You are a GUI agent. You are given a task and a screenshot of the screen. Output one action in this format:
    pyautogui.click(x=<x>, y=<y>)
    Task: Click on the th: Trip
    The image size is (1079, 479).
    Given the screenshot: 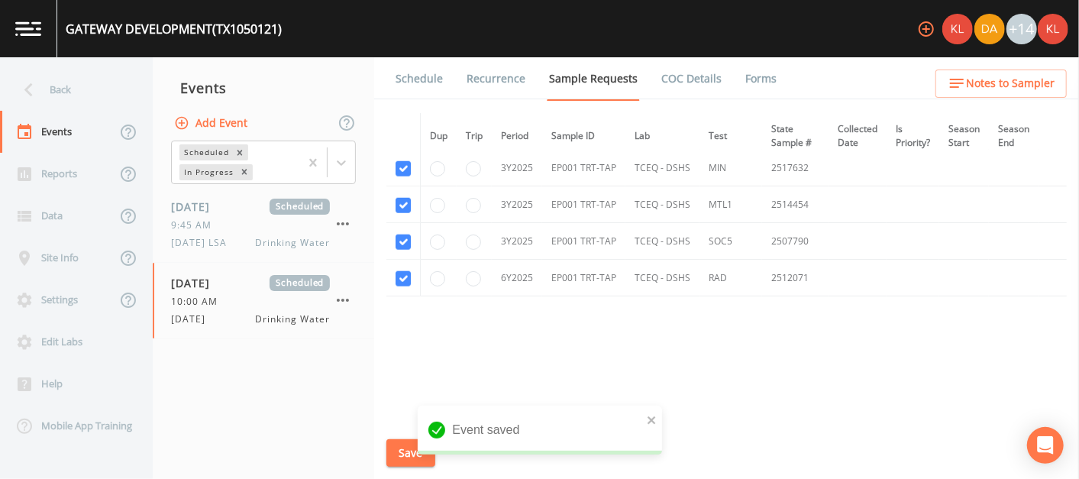 What is the action you would take?
    pyautogui.click(x=474, y=136)
    